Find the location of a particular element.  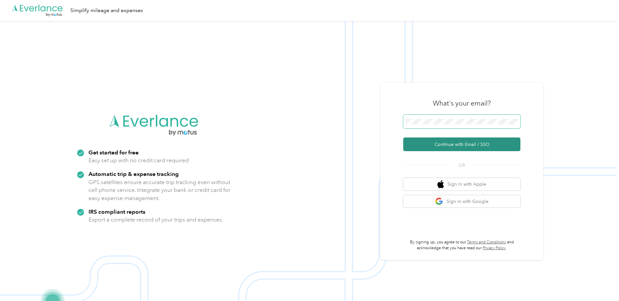

p: GPS satellites ensure accurate trip tracking even without cell phone service. Integrate your bank... is located at coordinates (159, 190).